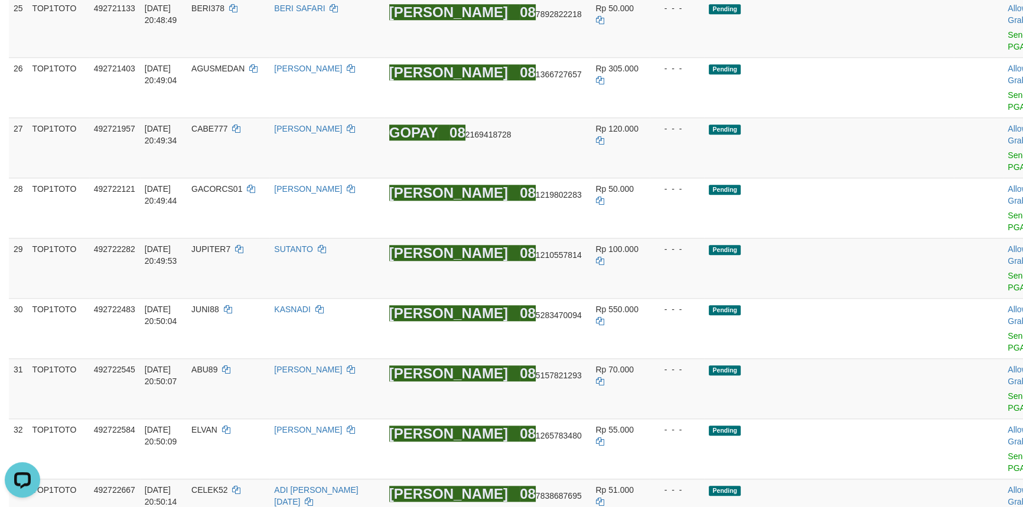  What do you see at coordinates (208, 8) in the screenshot?
I see `span: BERI378` at bounding box center [208, 8].